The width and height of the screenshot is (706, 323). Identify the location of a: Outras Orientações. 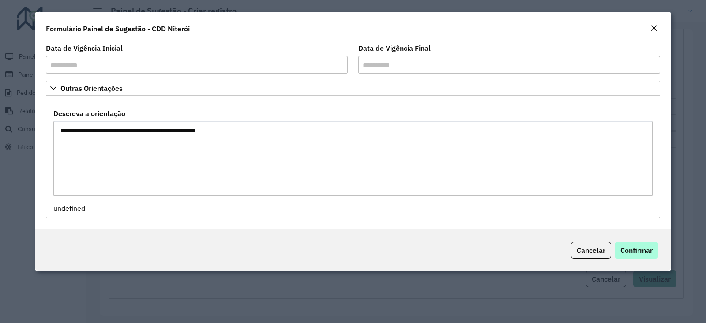
(353, 88).